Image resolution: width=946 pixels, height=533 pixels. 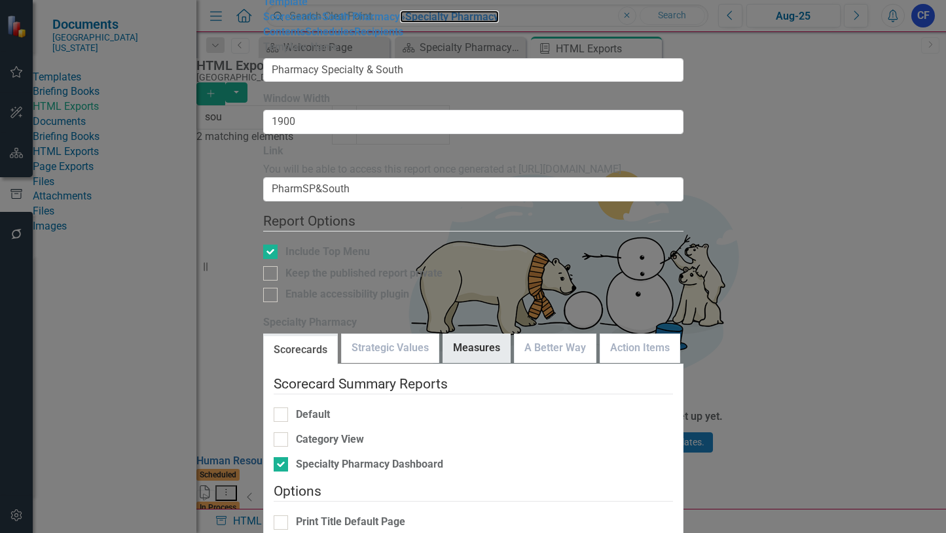 What do you see at coordinates (313, 415) in the screenshot?
I see `div: Default` at bounding box center [313, 415].